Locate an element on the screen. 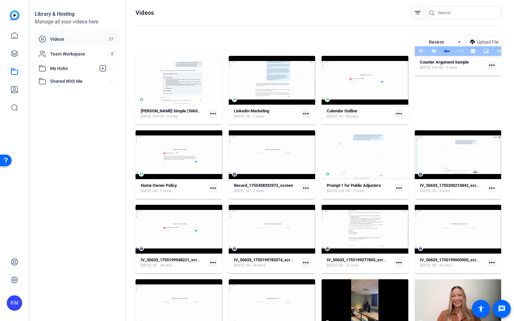 This screenshot has height=321, width=514. mat-icon: message is located at coordinates (502, 309).